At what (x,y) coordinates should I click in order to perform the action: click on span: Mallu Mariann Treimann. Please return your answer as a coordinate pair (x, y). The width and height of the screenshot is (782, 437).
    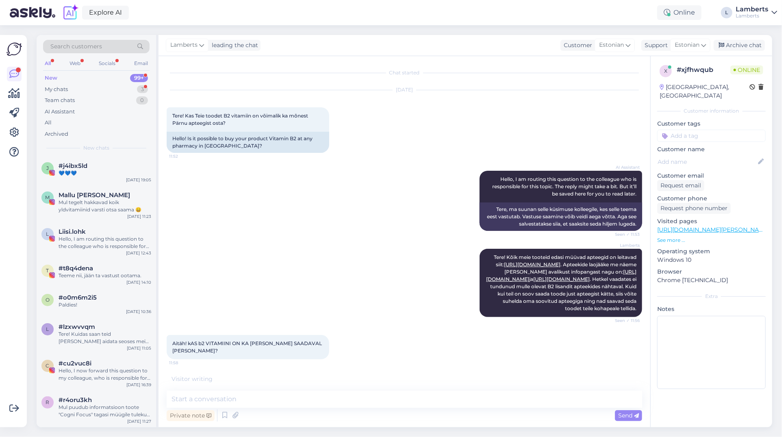
    Looking at the image, I should click on (94, 195).